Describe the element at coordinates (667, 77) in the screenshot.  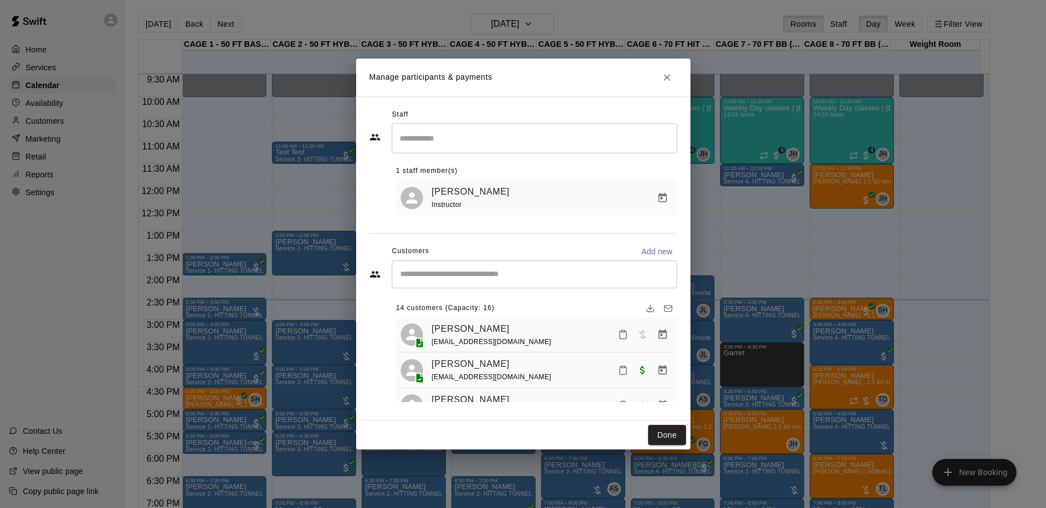
I see `button: Close` at that location.